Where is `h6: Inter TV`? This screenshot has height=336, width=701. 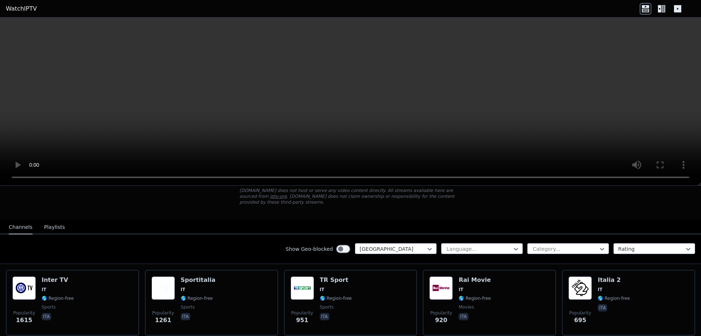
h6: Inter TV is located at coordinates (58, 280).